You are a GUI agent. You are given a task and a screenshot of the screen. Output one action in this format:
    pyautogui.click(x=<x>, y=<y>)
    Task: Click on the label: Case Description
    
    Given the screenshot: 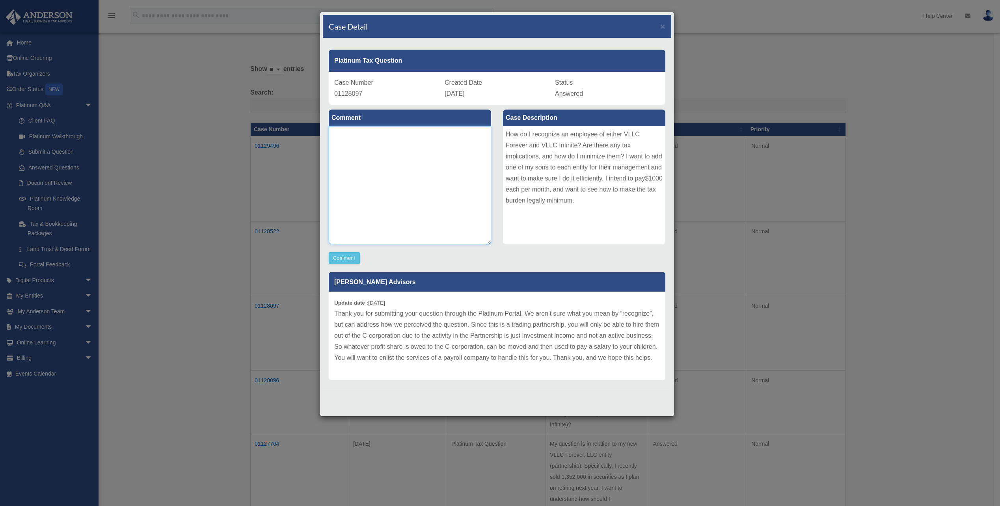 What is the action you would take?
    pyautogui.click(x=584, y=118)
    